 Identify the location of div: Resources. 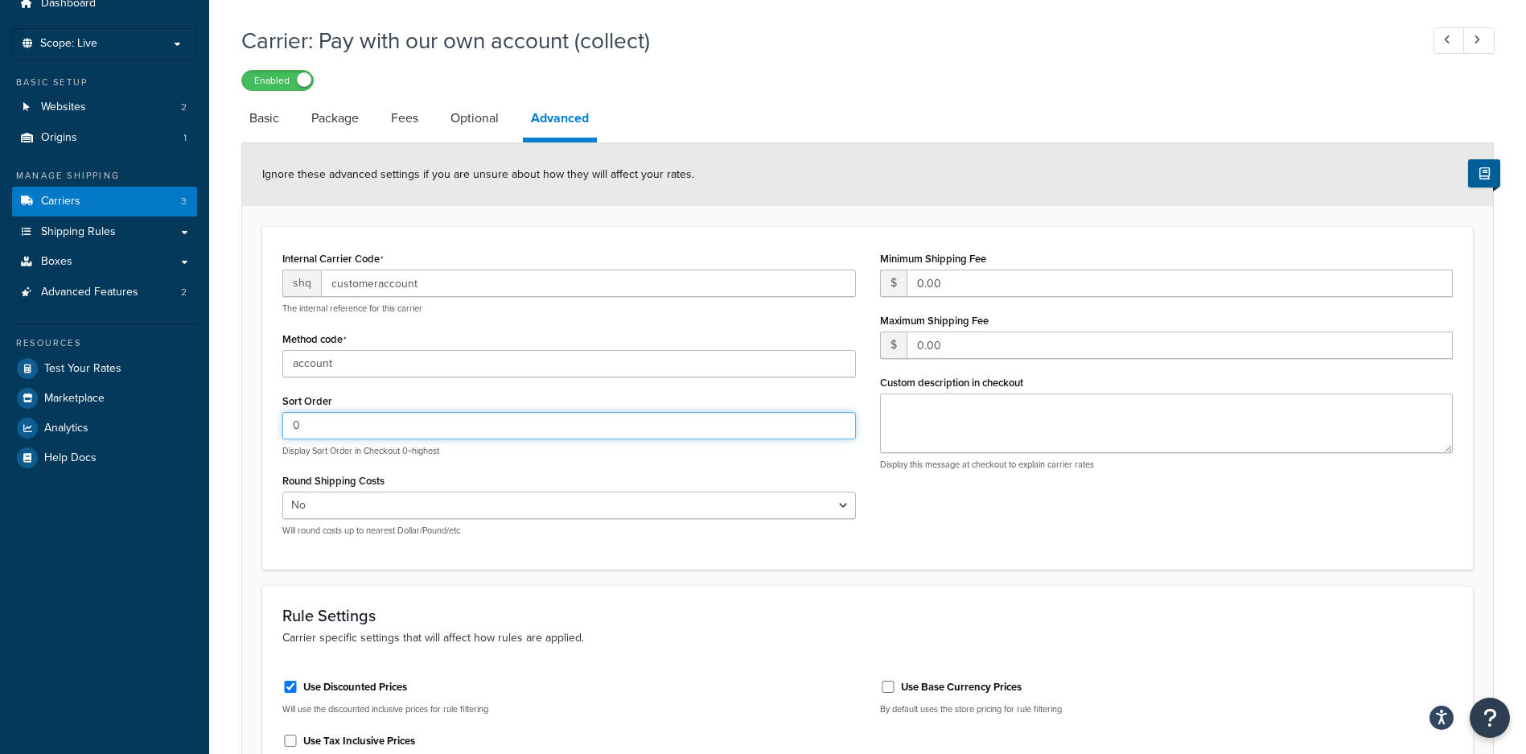
(105, 343).